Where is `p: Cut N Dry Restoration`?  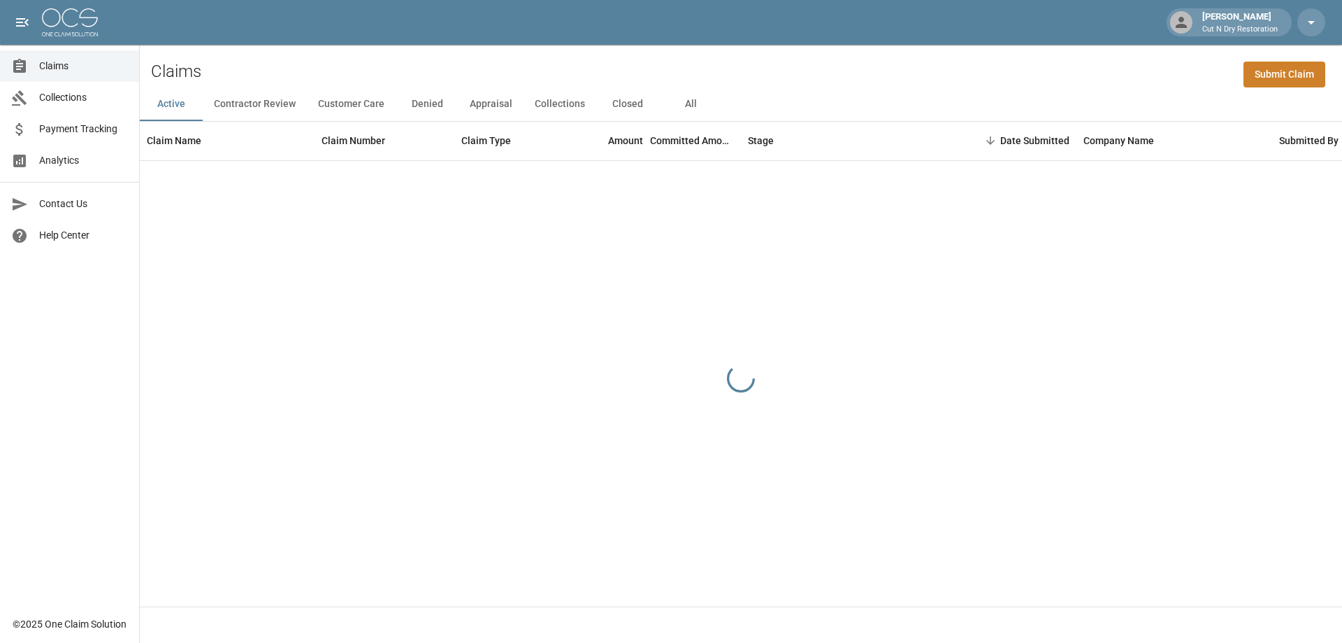 p: Cut N Dry Restoration is located at coordinates (1240, 29).